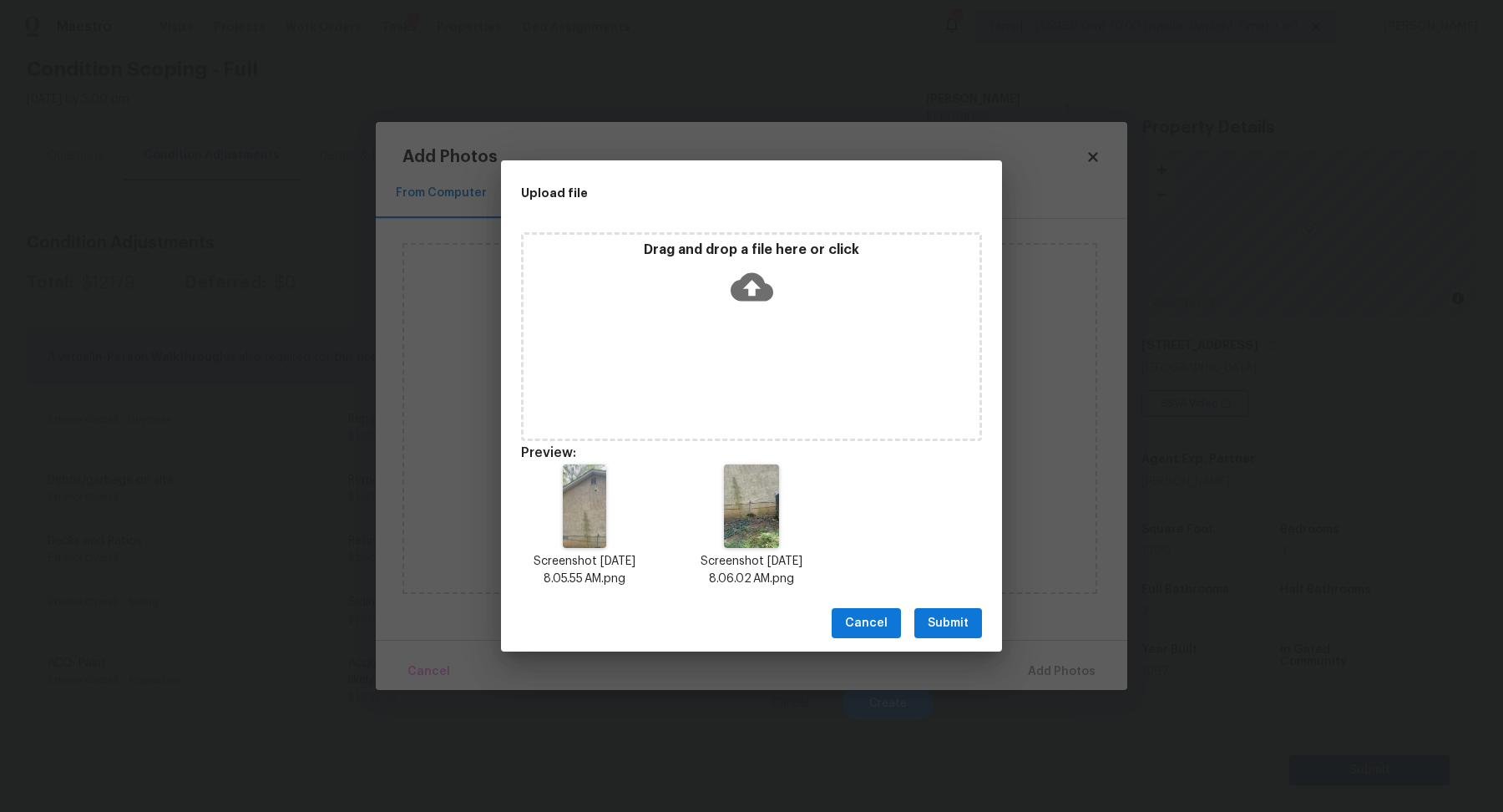  Describe the element at coordinates (585, 507) in the screenshot. I see `img: B9tmANqpb643AAAAAElFTkSuQmCC` at that location.